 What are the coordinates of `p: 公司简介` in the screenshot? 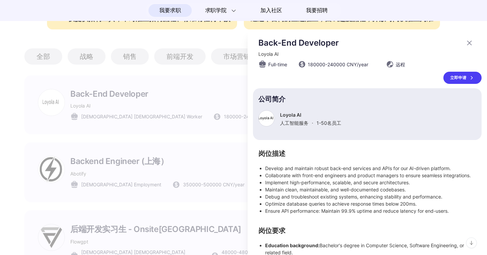 It's located at (368, 99).